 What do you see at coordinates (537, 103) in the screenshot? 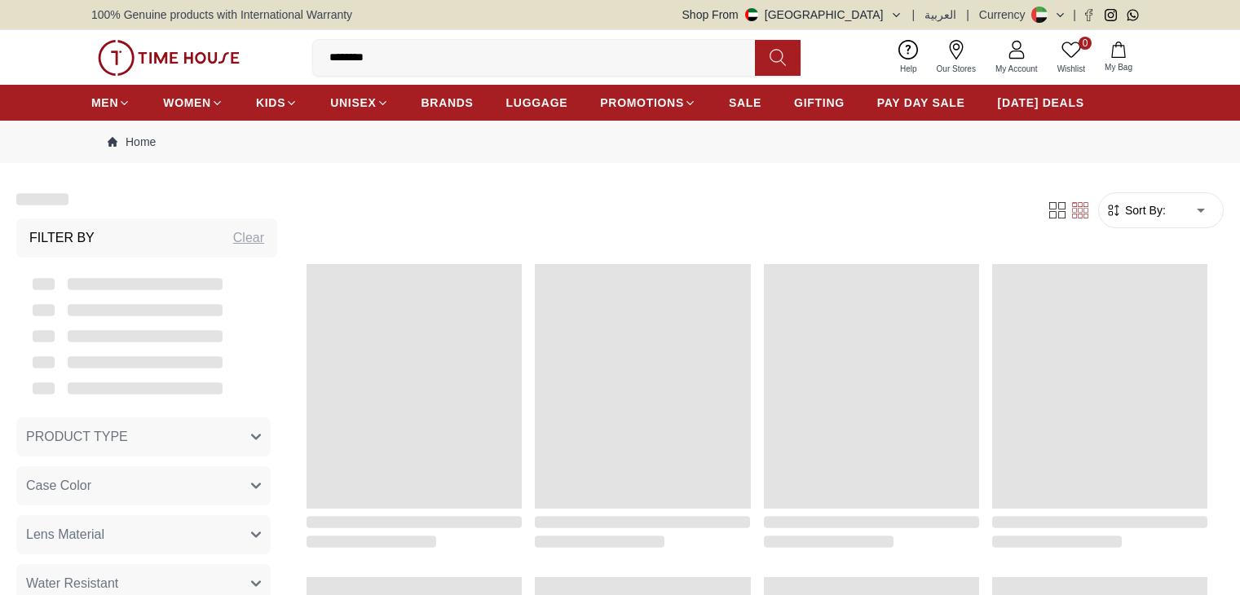
I see `span: LUGGAGE` at bounding box center [537, 103].